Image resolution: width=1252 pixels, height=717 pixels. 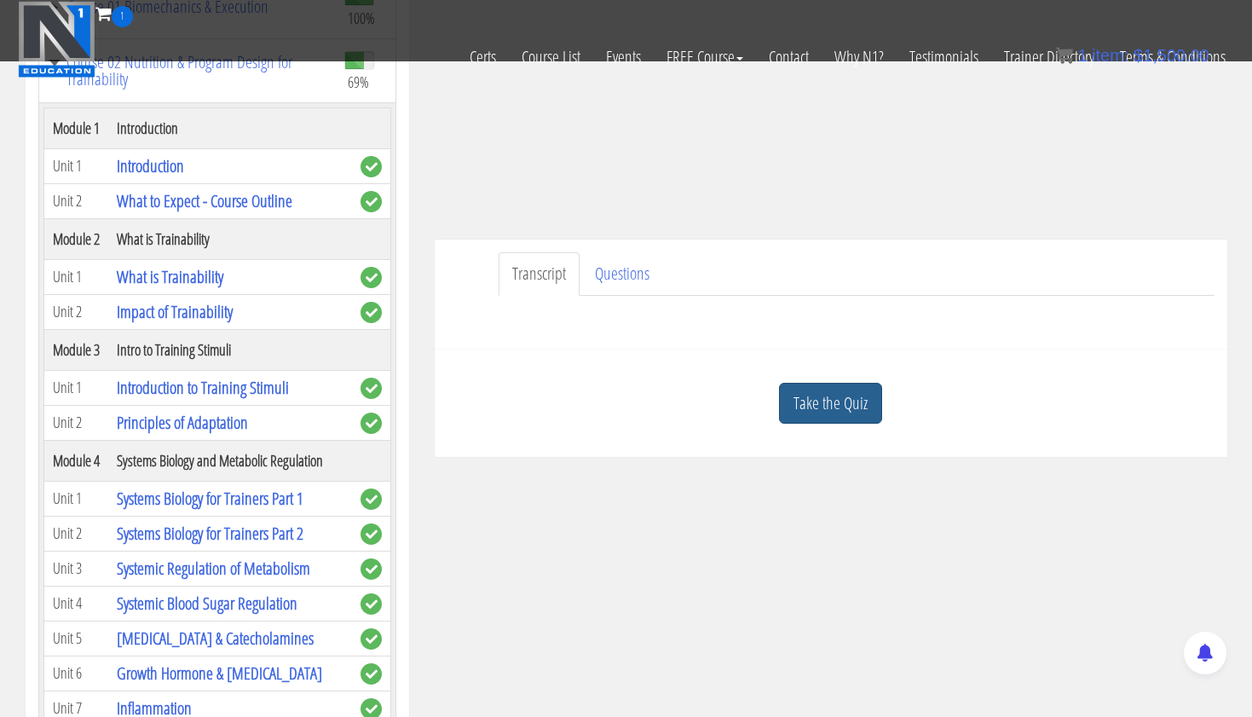 What do you see at coordinates (210, 498) in the screenshot?
I see `a: Systems Biology for Trainers Part 1` at bounding box center [210, 498].